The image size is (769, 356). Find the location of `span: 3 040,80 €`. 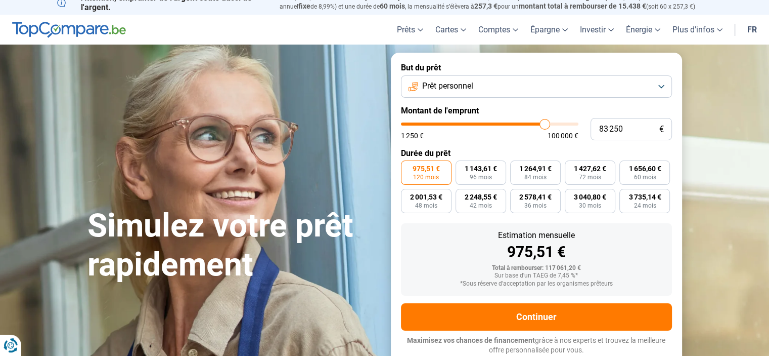

span: 3 040,80 € is located at coordinates (590, 197).